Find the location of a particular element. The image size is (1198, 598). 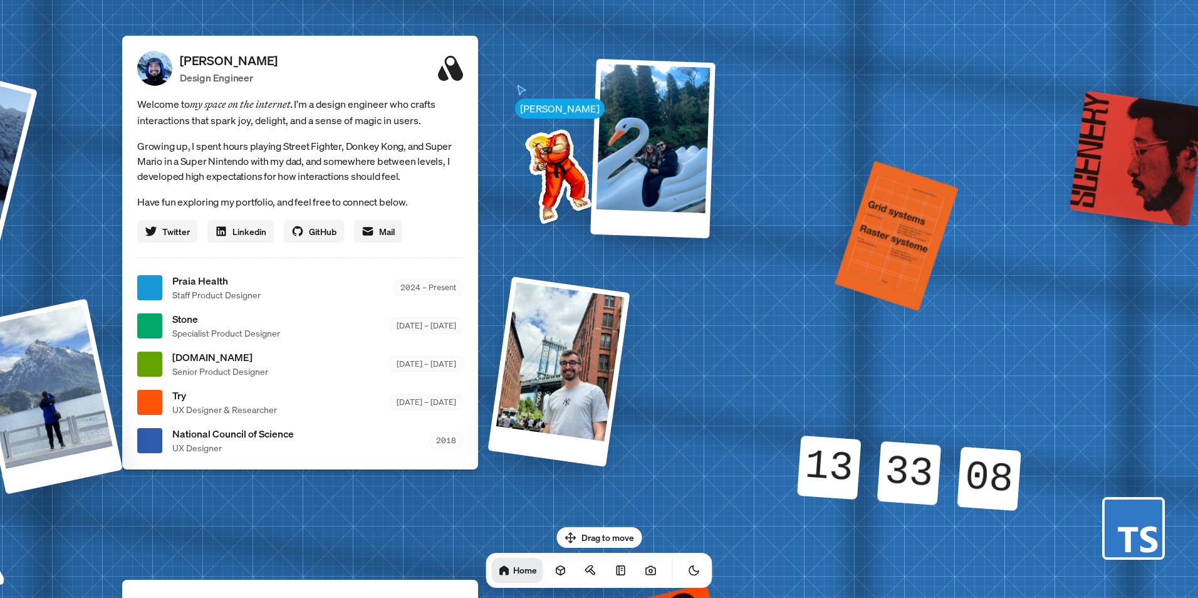

span: Stone is located at coordinates (226, 319).